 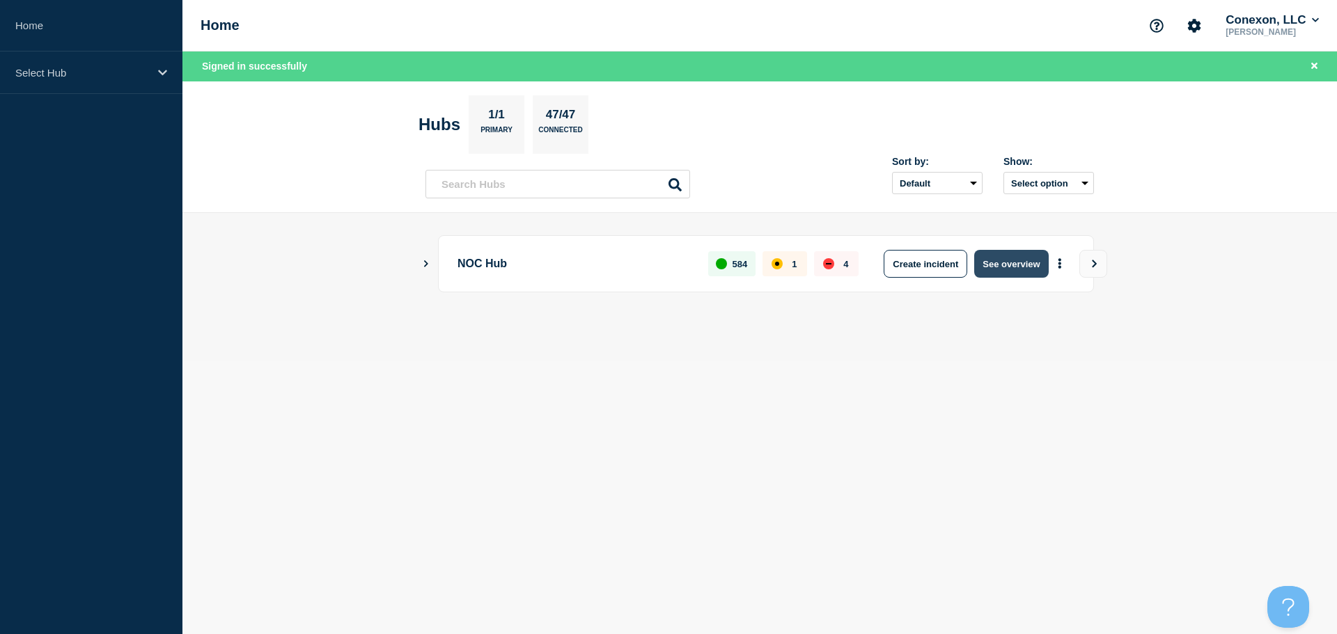 What do you see at coordinates (254, 66) in the screenshot?
I see `span: Signed in successfully` at bounding box center [254, 66].